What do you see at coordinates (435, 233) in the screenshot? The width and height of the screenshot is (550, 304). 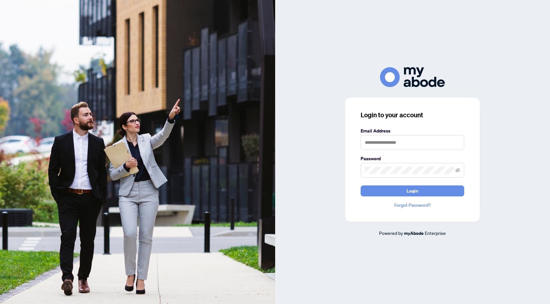 I see `span: Enterprise` at bounding box center [435, 233].